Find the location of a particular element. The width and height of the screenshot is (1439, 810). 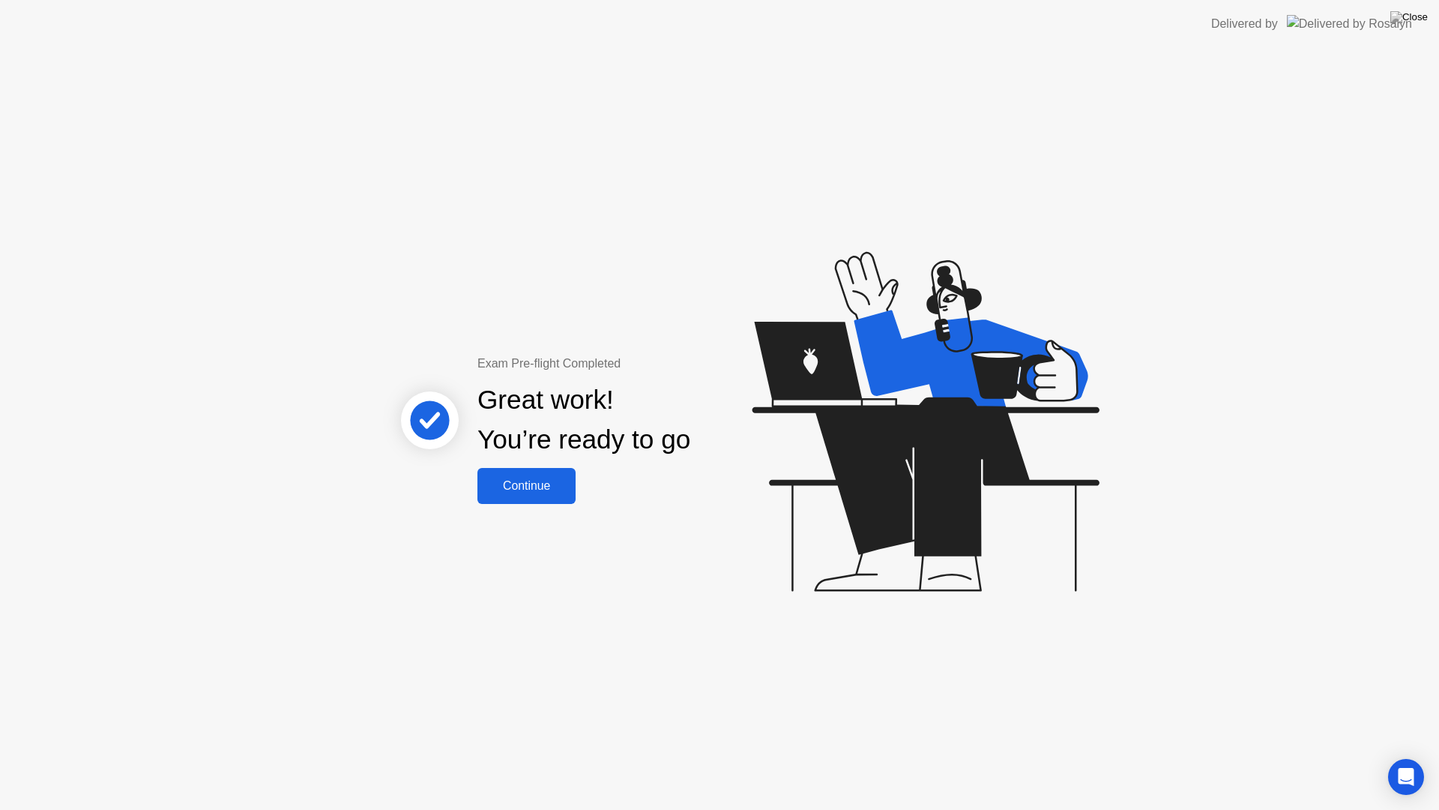

div: Delivered by is located at coordinates (1245, 24).